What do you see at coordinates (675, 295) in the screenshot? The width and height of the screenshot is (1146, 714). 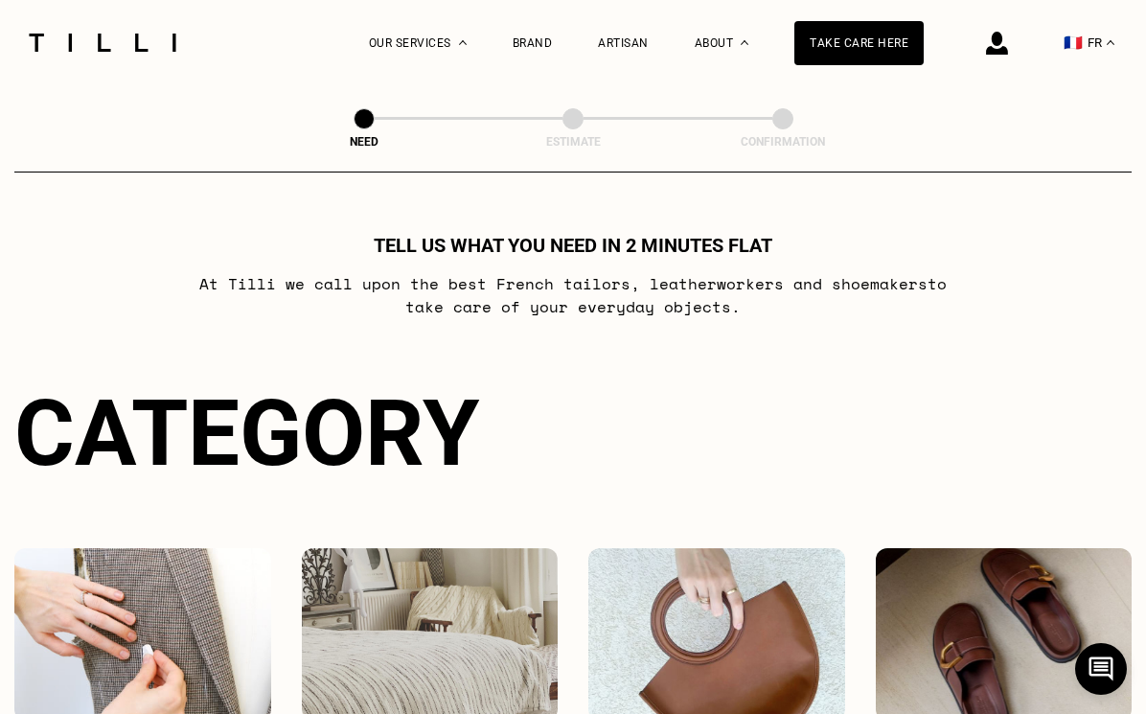 I see `font: to take care of your everyday objects.` at bounding box center [675, 295].